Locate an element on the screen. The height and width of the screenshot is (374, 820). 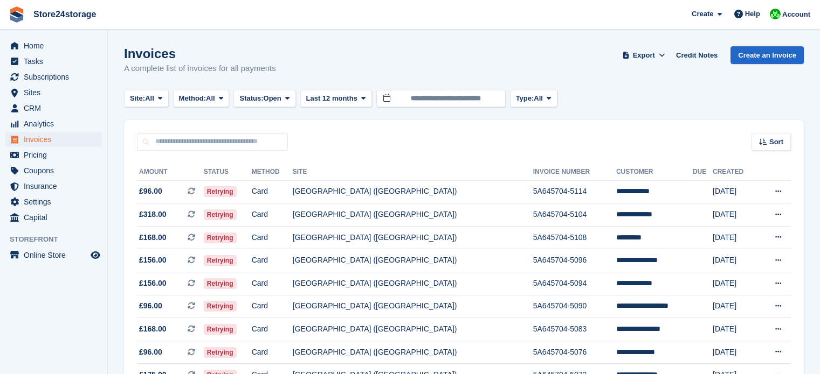
a: Create an Invoice is located at coordinates (767, 55).